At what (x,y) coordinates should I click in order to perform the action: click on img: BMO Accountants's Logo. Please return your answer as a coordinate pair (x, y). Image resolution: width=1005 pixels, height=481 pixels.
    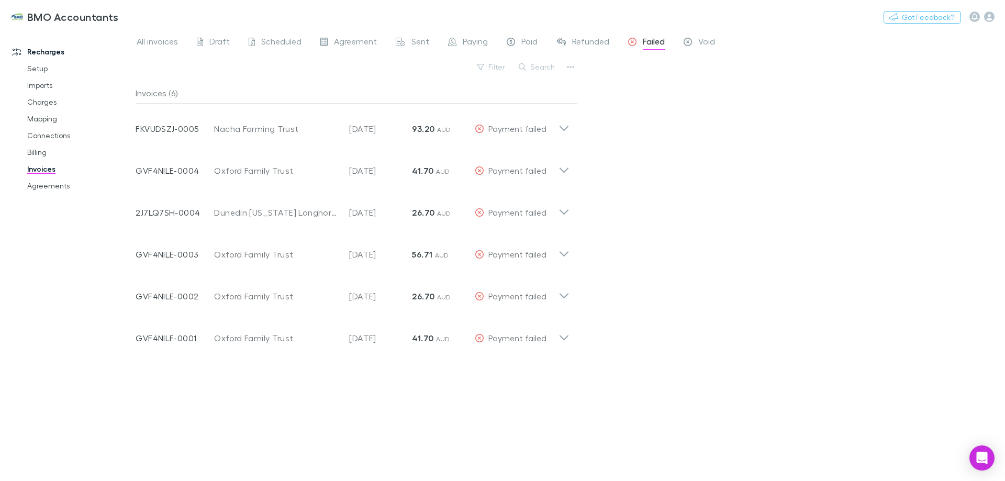
    Looking at the image, I should click on (17, 17).